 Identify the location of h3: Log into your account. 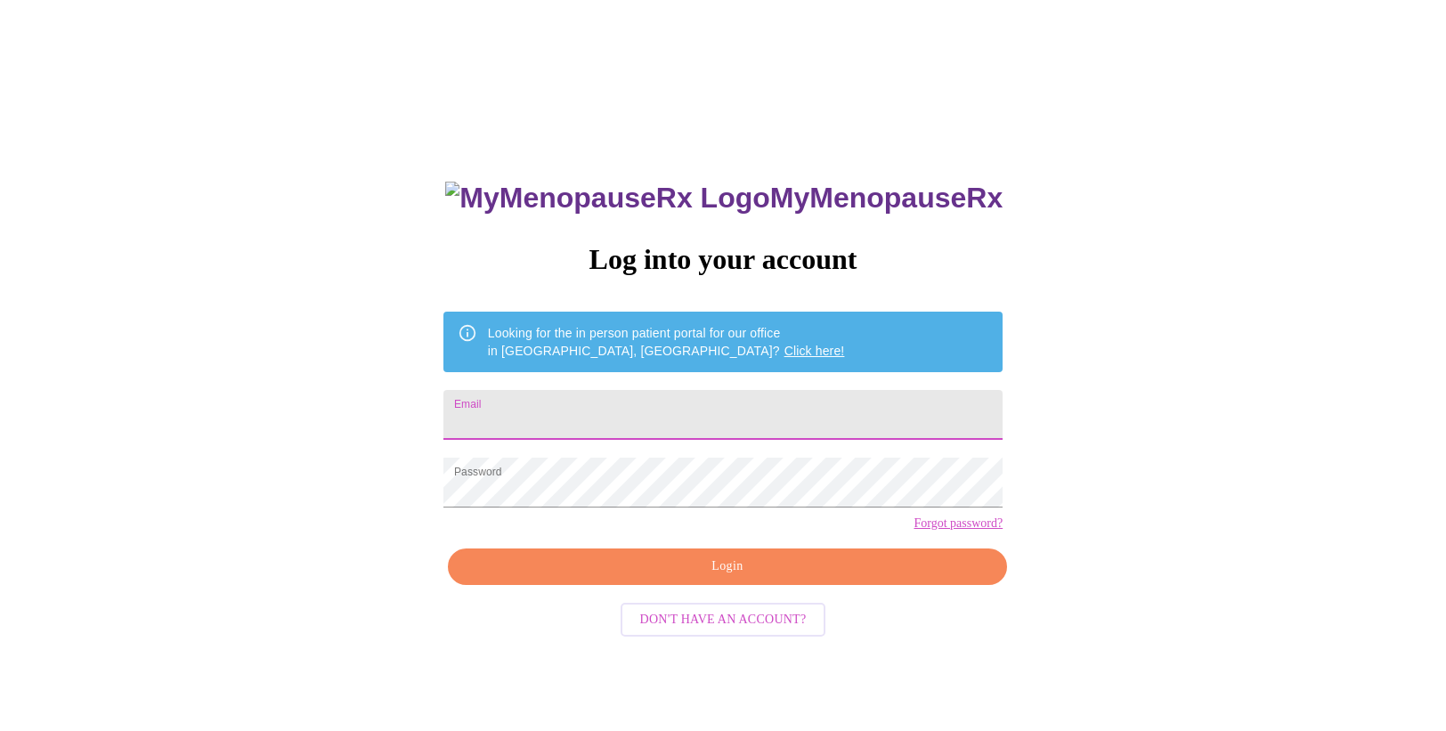
(723, 259).